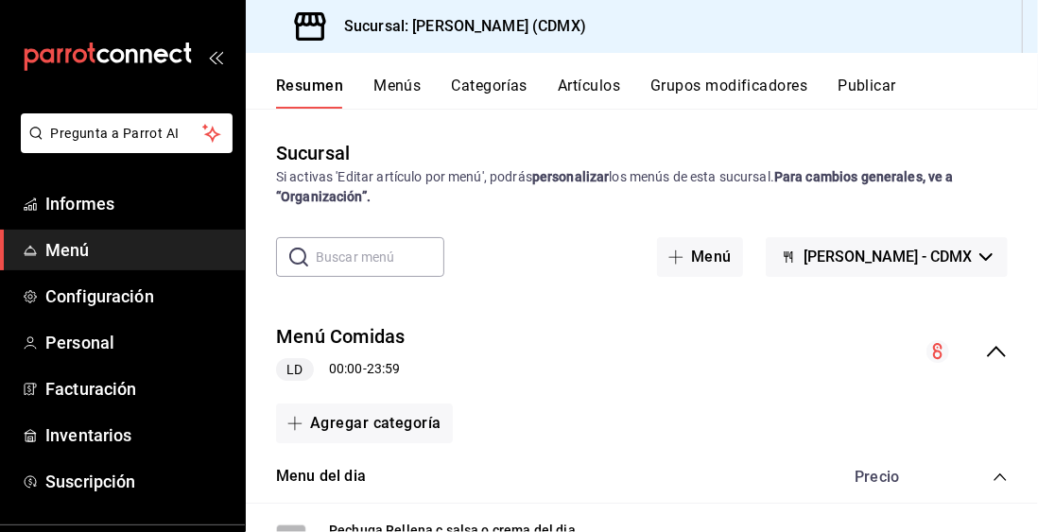 The width and height of the screenshot is (1038, 532). I want to click on font: Configuración, so click(99, 296).